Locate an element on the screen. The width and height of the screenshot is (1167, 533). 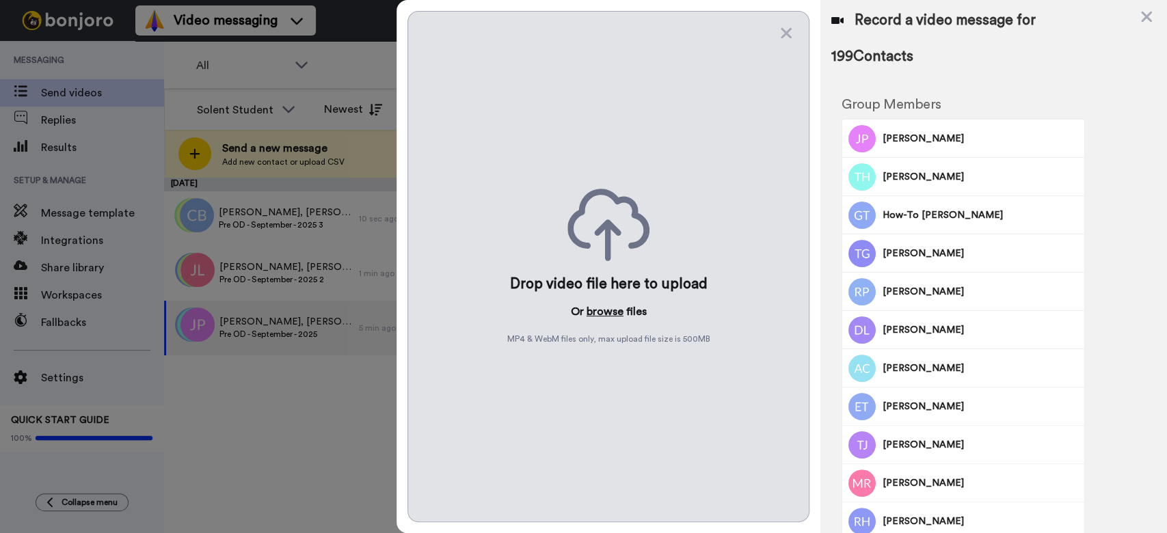
img: Image of Tom Jenks is located at coordinates (862, 445).